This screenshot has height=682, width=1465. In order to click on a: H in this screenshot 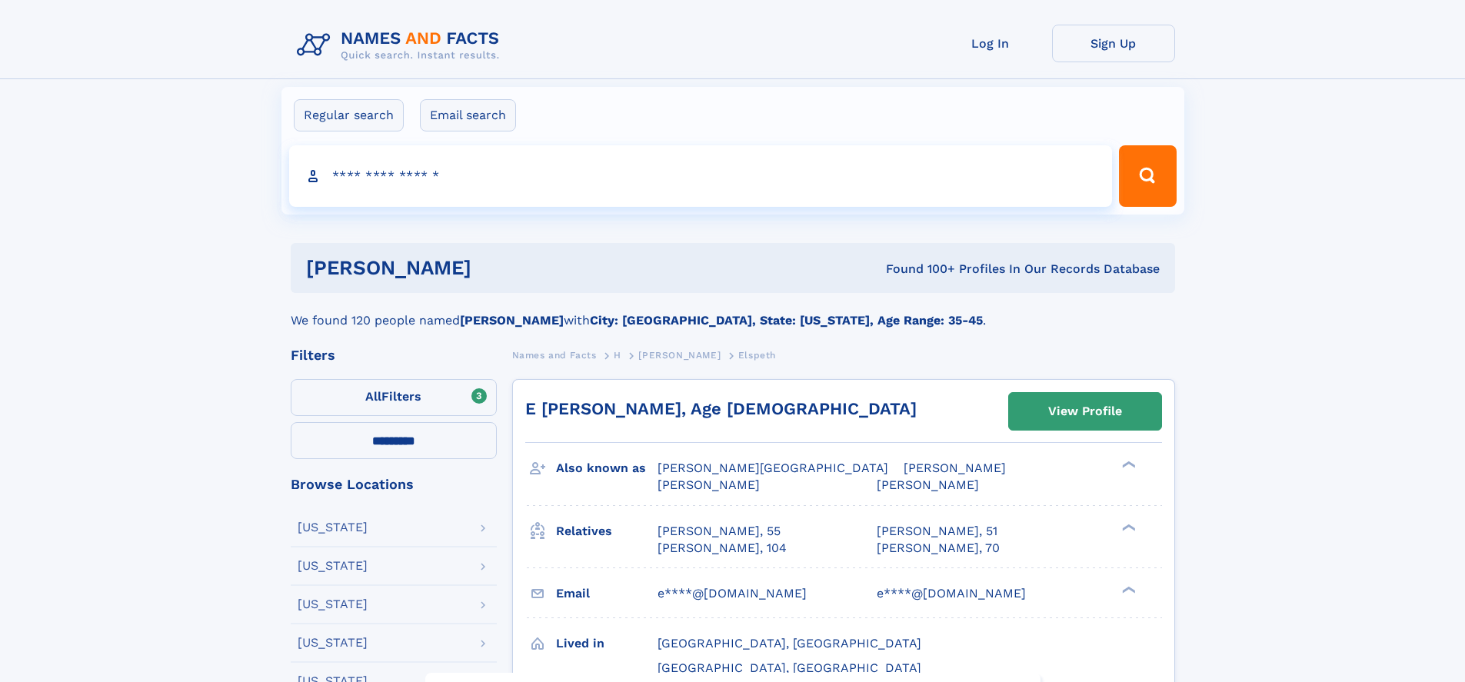, I will do `click(617, 354)`.